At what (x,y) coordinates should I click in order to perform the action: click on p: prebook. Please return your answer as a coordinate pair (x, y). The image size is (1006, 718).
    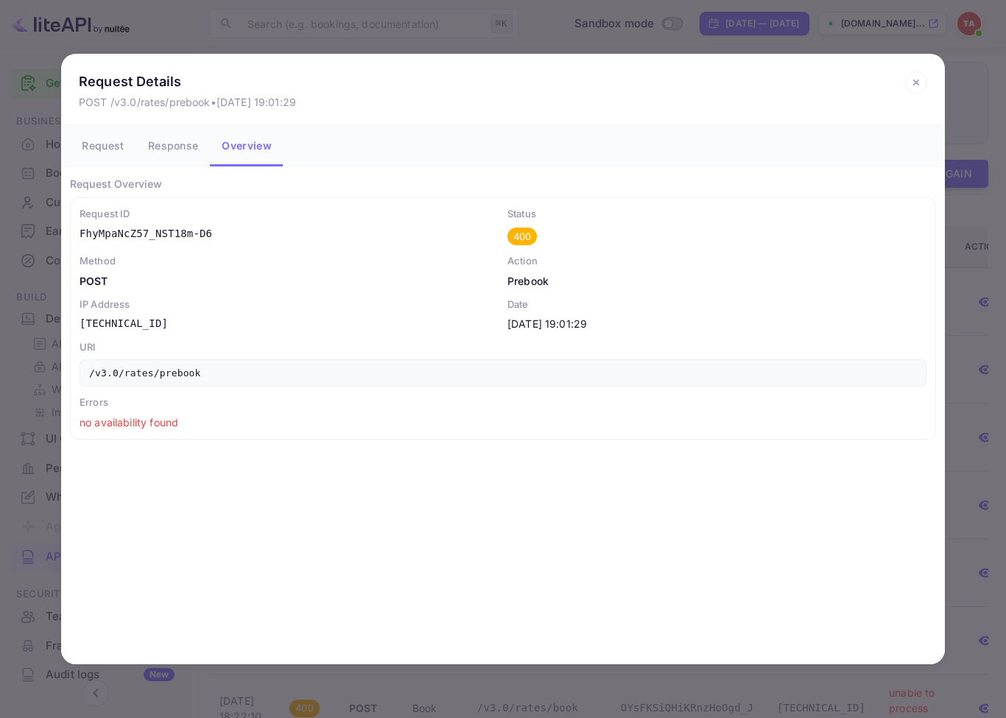
    Looking at the image, I should click on (717, 281).